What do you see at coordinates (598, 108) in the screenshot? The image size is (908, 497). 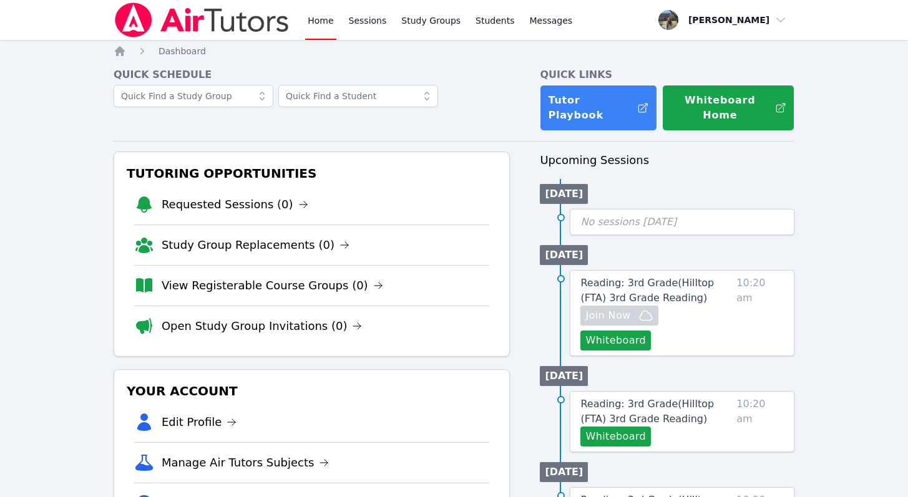 I see `a: Tutor Playbook` at bounding box center [598, 108].